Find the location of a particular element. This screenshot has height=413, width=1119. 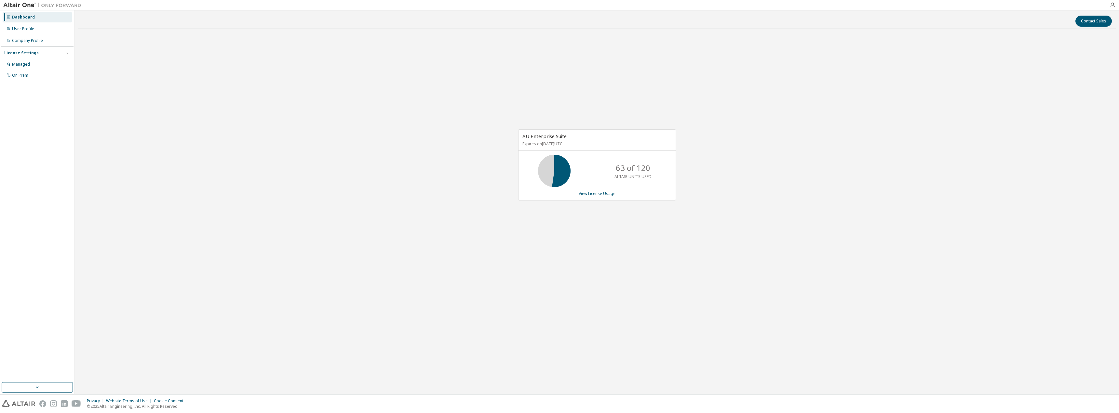

img: altair_logo.svg is located at coordinates (19, 404).